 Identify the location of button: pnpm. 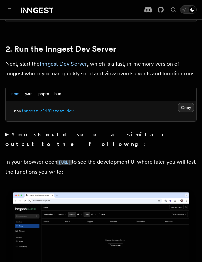
(43, 94).